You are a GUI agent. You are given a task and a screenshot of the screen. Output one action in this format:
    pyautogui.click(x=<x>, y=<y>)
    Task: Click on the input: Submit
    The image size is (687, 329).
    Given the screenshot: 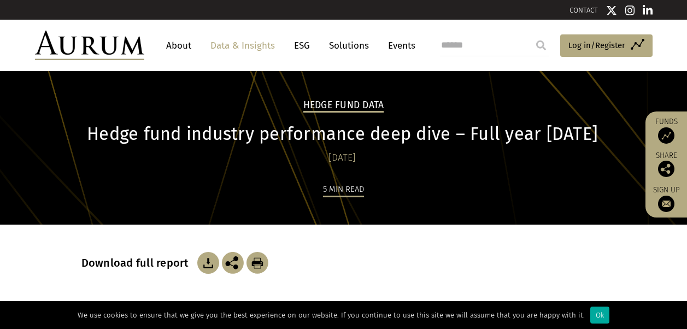 What is the action you would take?
    pyautogui.click(x=541, y=45)
    